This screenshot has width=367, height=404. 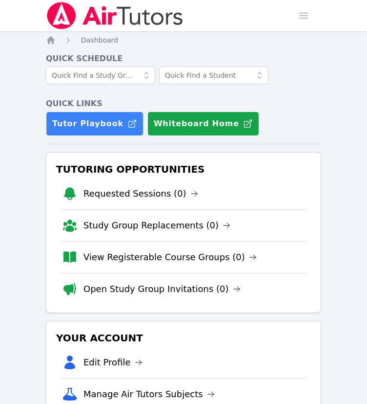 I want to click on span: Dashboard, so click(x=100, y=40).